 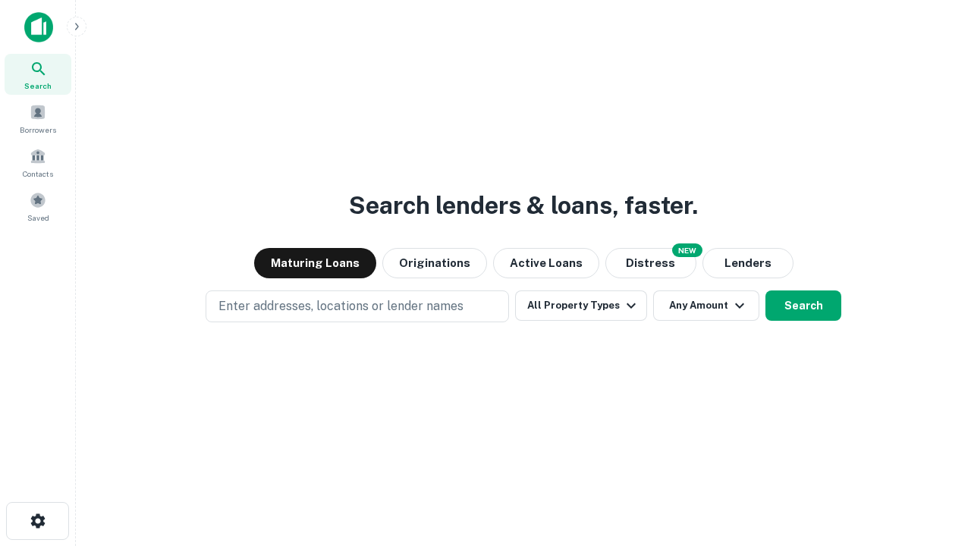 I want to click on button: Maturing Loans, so click(x=315, y=263).